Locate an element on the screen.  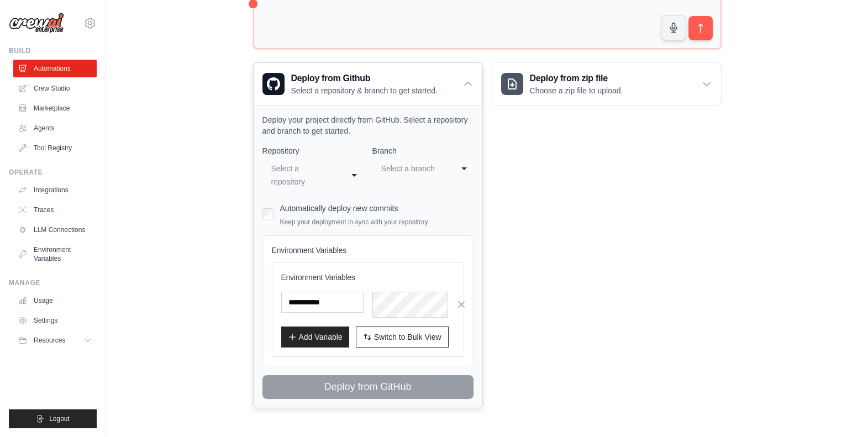
div: Build is located at coordinates (53, 51).